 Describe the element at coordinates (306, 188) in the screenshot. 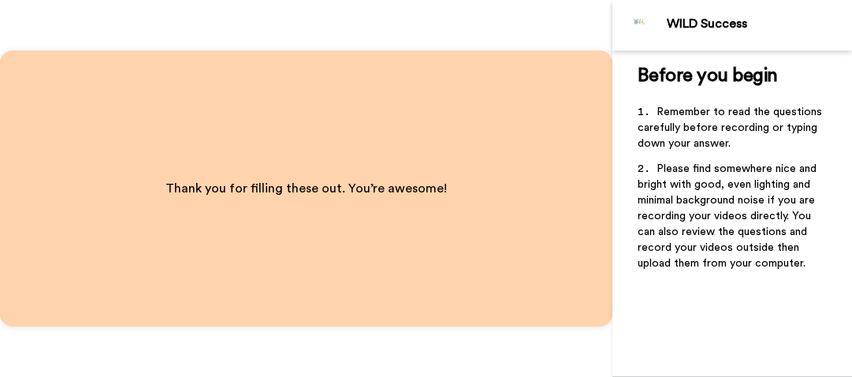

I see `span: Thank you for filling these out. You’re awesome!` at that location.